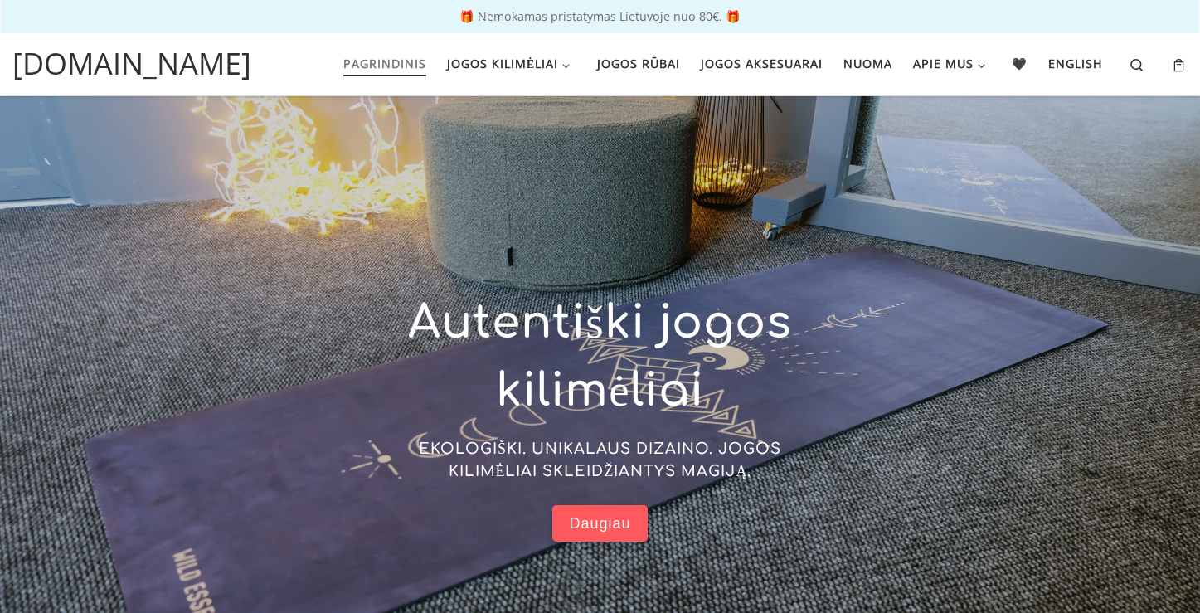  Describe the element at coordinates (384, 64) in the screenshot. I see `a: Pagrindinis` at that location.